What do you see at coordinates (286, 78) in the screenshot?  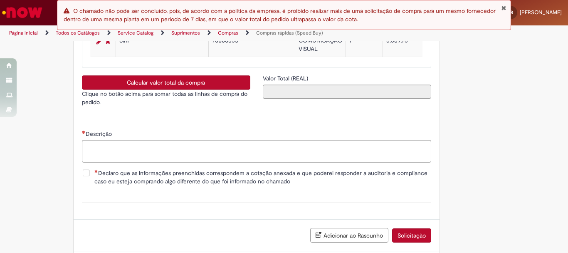 I see `label: Somente leitura - Valor Total (REAL)` at bounding box center [286, 78].